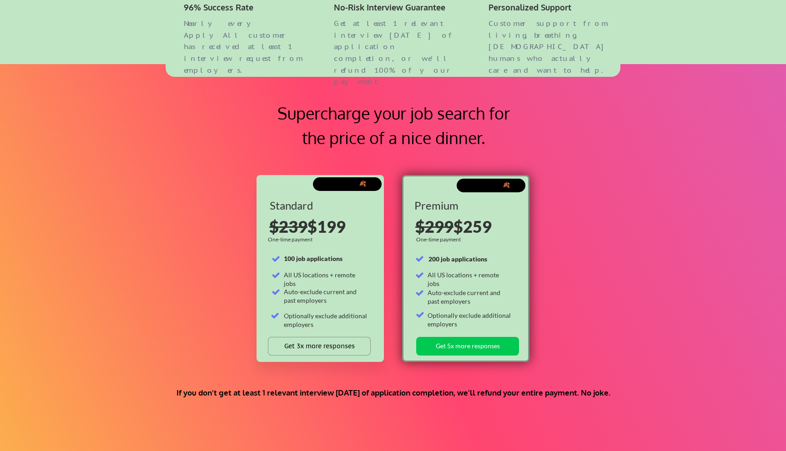 The width and height of the screenshot is (786, 451). I want to click on s: $239, so click(288, 226).